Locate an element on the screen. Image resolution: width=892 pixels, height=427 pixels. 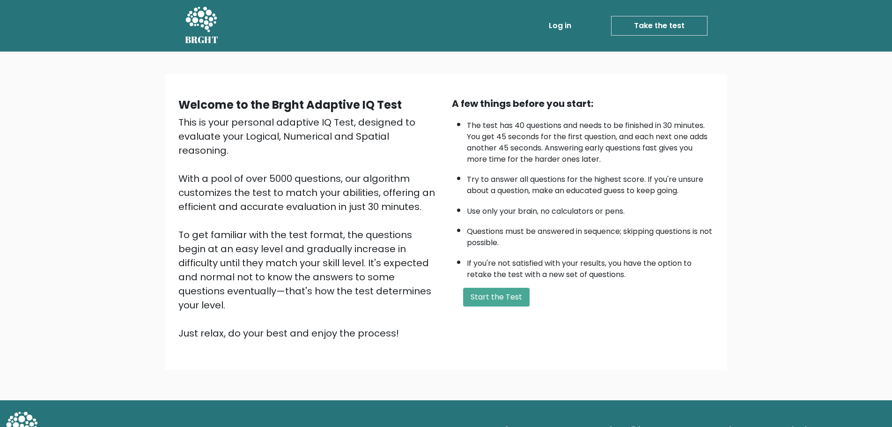
b: Welcome to the Brght Adaptive IQ Test is located at coordinates (290, 104).